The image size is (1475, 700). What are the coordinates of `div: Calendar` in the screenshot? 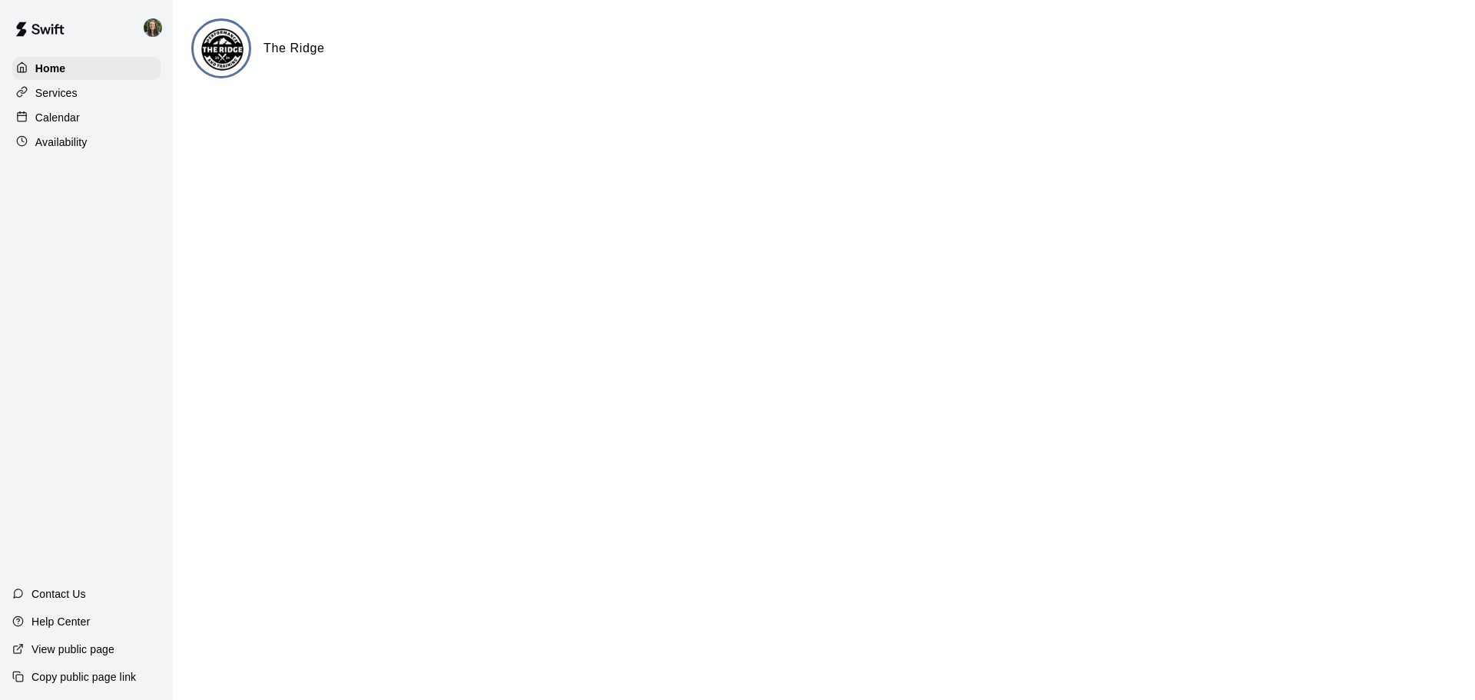 It's located at (86, 118).